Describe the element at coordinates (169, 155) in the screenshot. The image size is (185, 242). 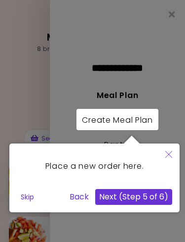
I see `button: Close` at that location.